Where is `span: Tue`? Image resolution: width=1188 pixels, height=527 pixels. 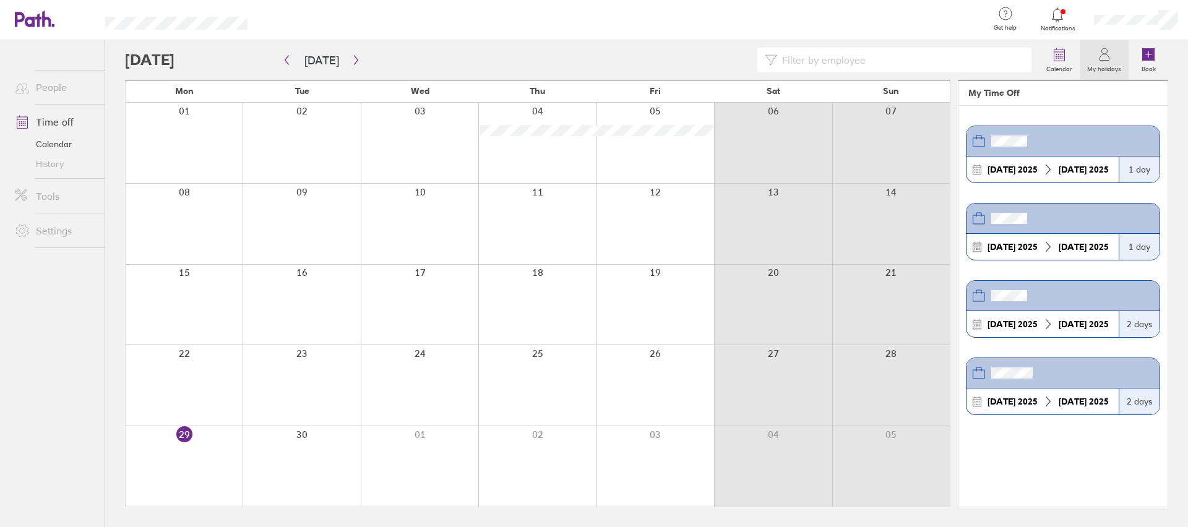 span: Tue is located at coordinates (302, 91).